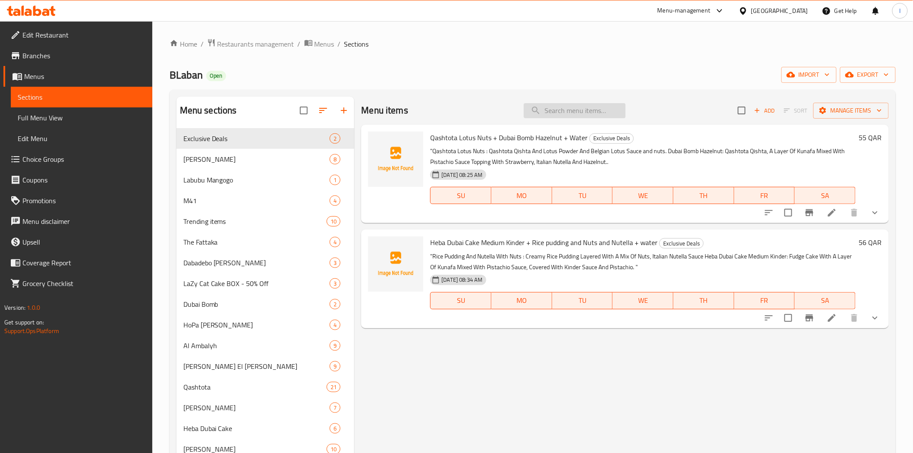  I want to click on span: 3, so click(335, 263).